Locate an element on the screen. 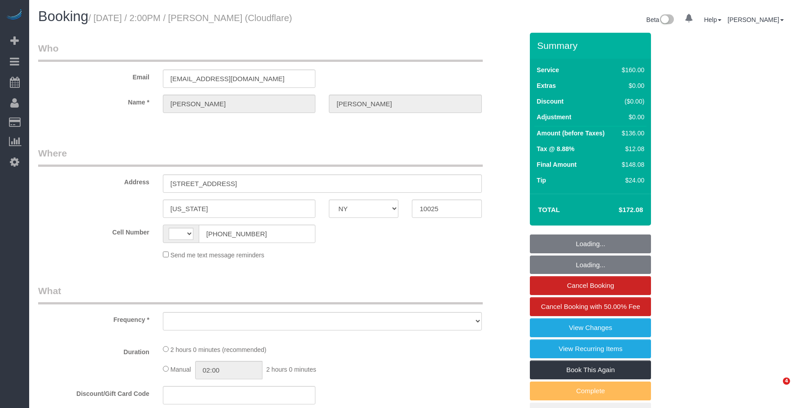 Image resolution: width=795 pixels, height=408 pixels. input: Email is located at coordinates (239, 79).